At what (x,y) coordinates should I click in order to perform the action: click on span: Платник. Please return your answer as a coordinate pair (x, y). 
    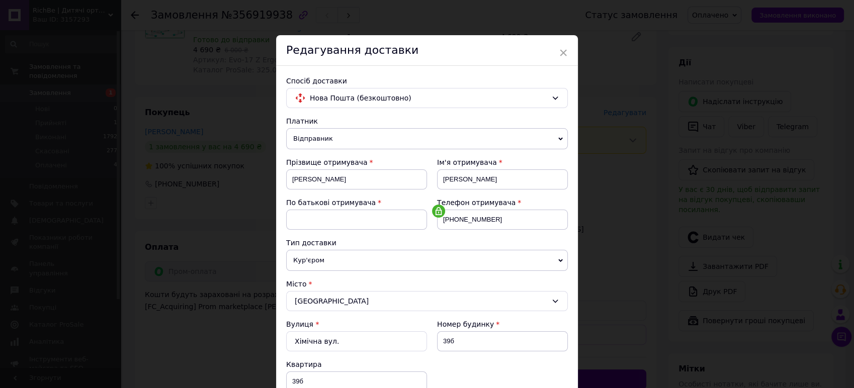
    Looking at the image, I should click on (302, 121).